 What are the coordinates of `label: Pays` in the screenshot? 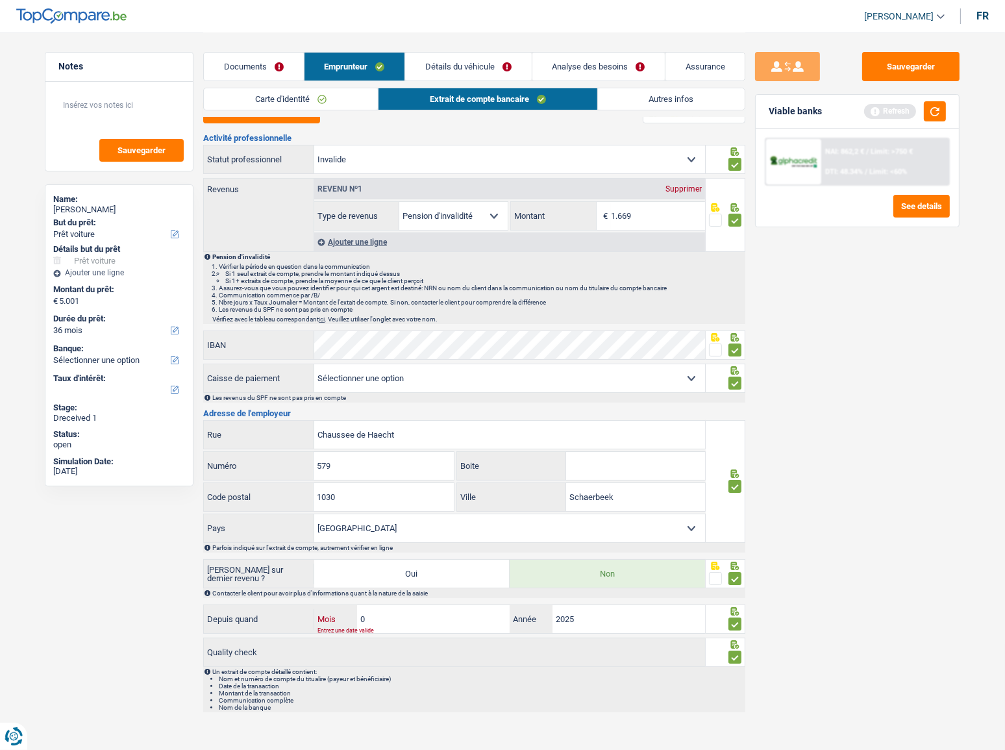 It's located at (259, 528).